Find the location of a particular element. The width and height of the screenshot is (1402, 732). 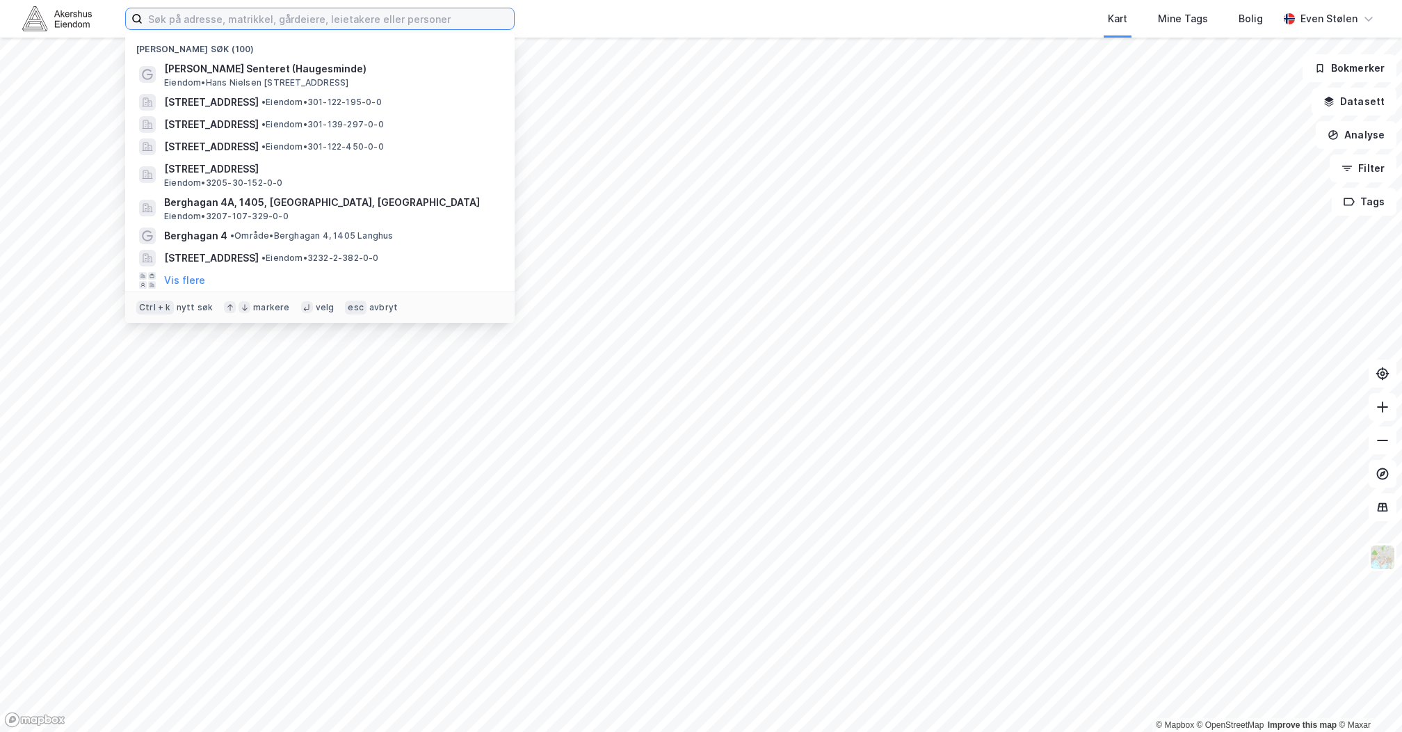

div: markere is located at coordinates (271, 307).